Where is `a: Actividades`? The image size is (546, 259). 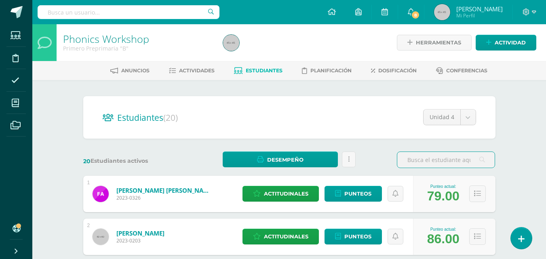
a: Actividades is located at coordinates (191, 71).